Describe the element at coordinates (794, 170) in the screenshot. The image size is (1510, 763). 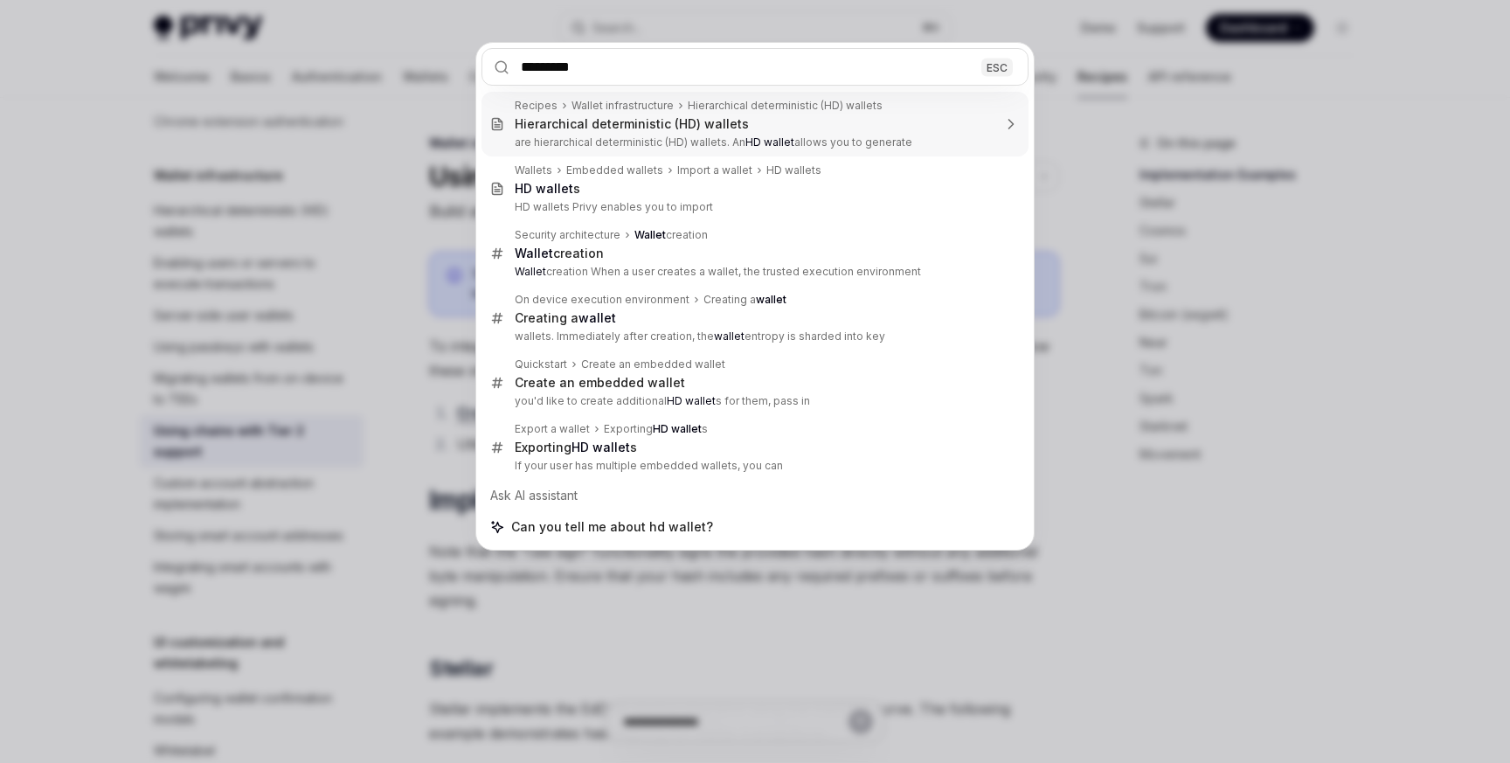
I see `div: HD wallets` at that location.